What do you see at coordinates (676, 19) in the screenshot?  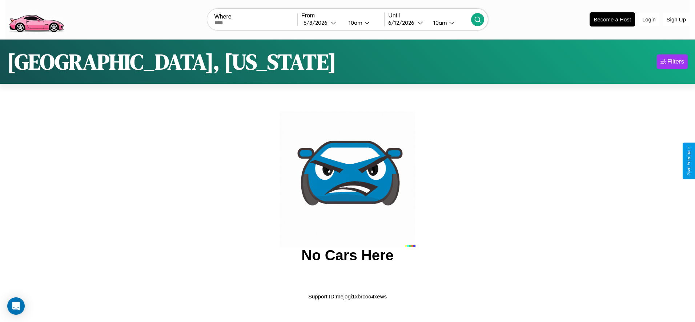 I see `button: Sign Up` at bounding box center [676, 19].